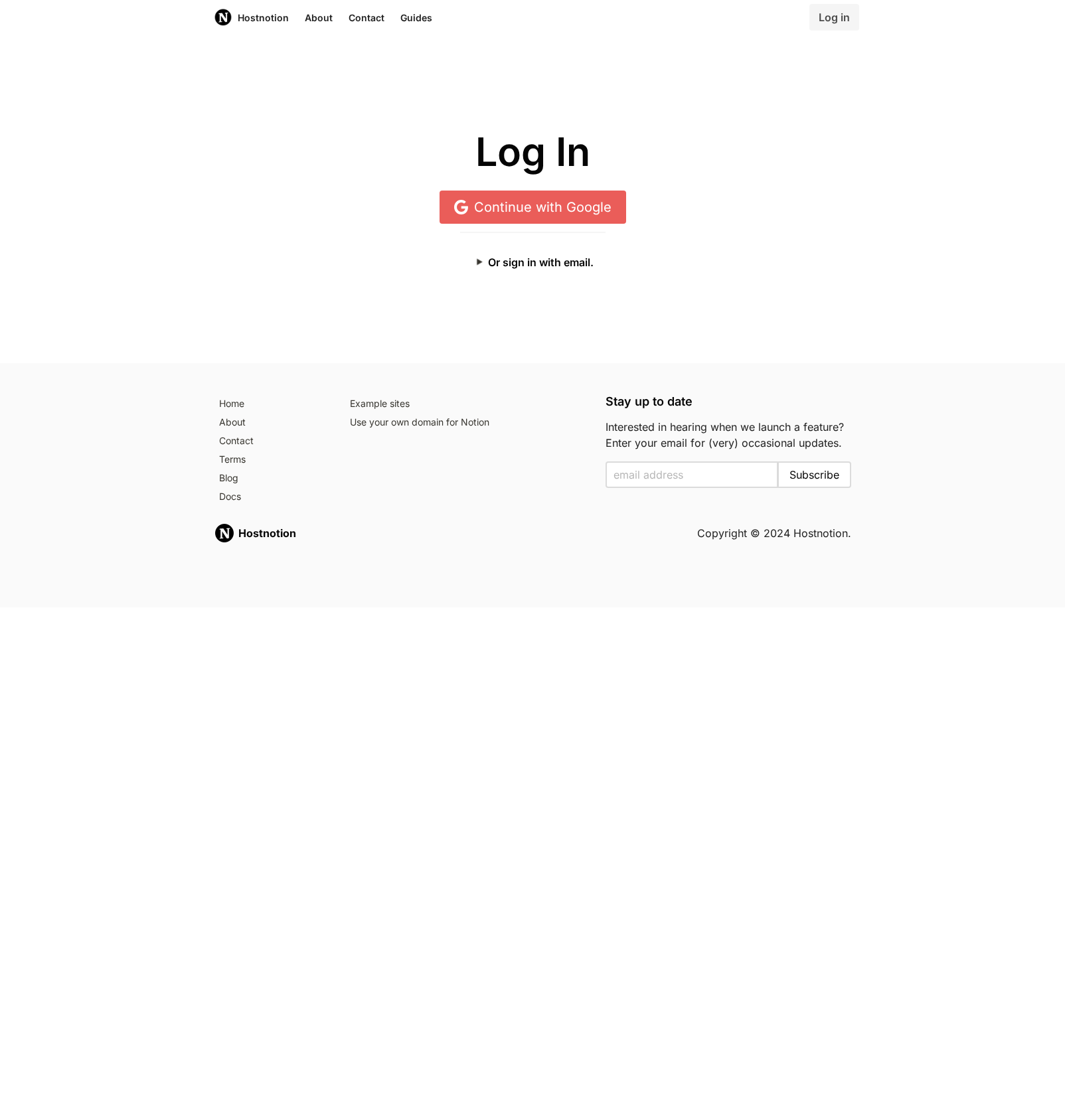 The image size is (1065, 1120). Describe the element at coordinates (692, 475) in the screenshot. I see `input: Enter your email to subscribe to the email list and be notified when we launch` at that location.